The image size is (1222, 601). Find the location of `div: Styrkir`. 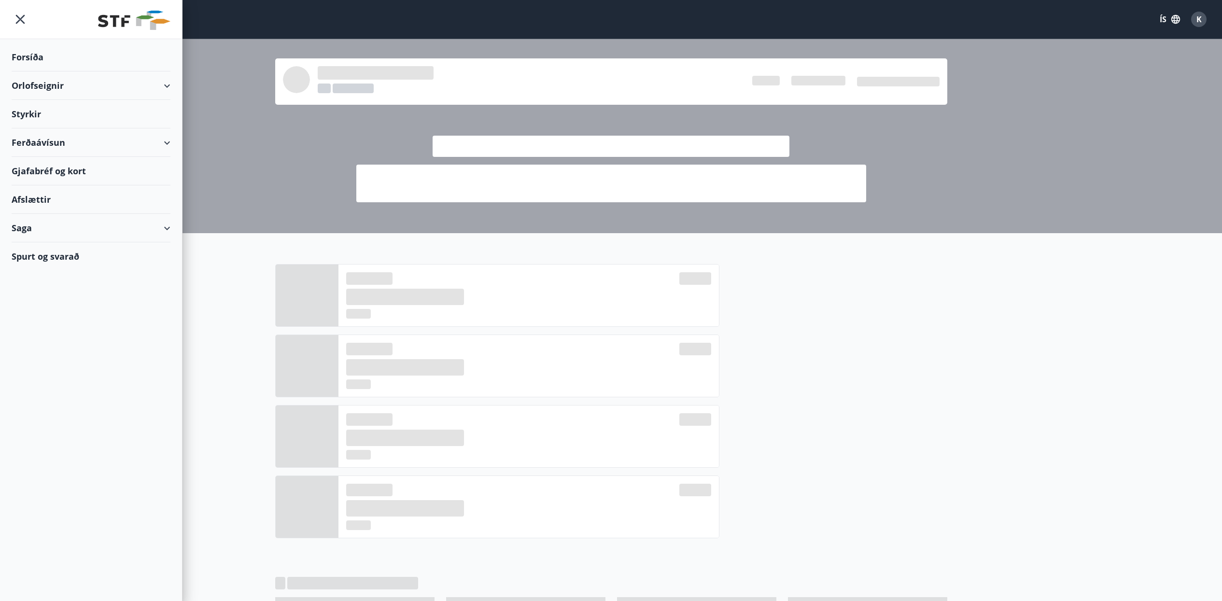

div: Styrkir is located at coordinates (91, 114).